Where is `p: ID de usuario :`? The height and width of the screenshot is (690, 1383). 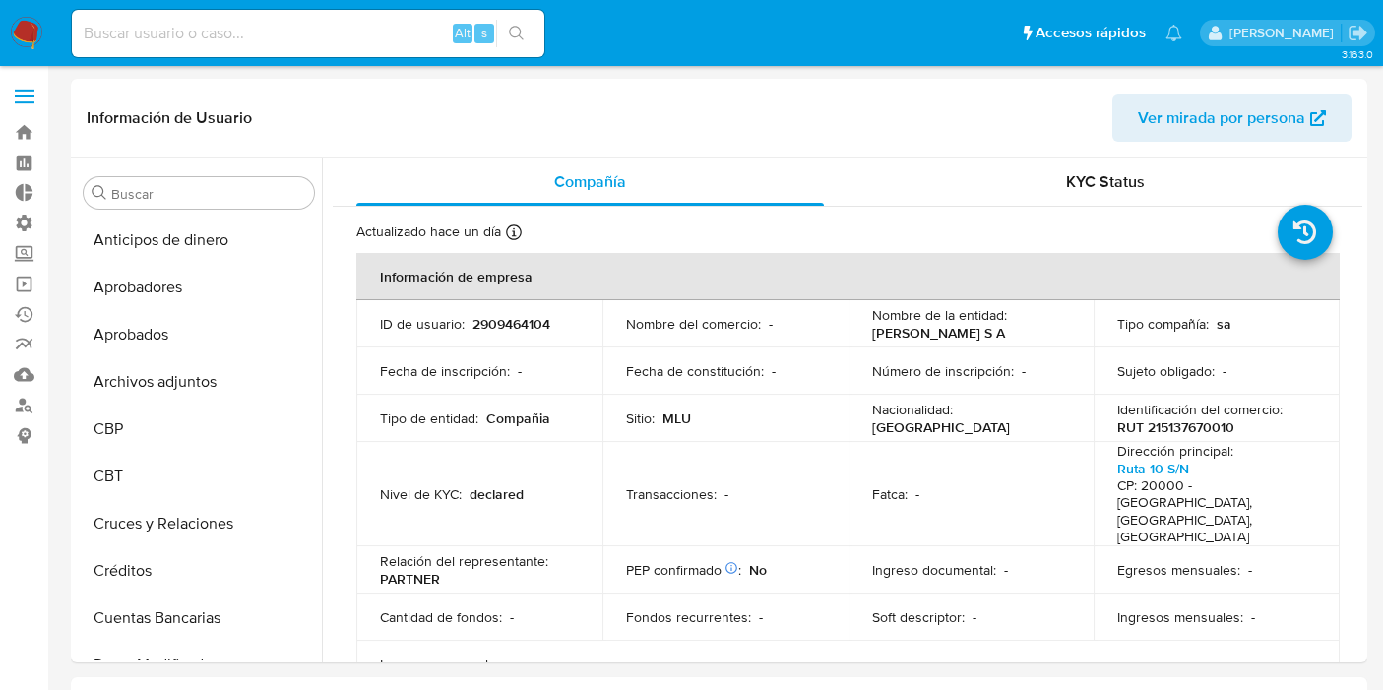 p: ID de usuario : is located at coordinates (422, 324).